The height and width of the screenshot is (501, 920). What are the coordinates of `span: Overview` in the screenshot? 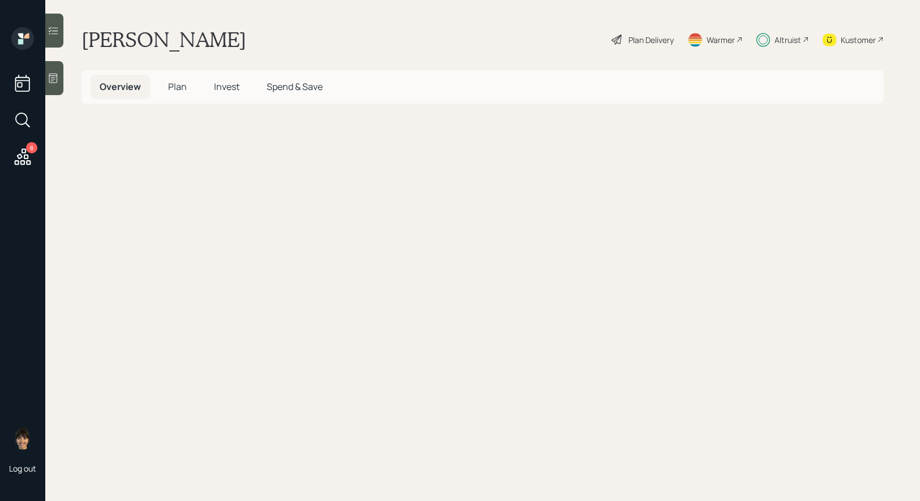 It's located at (120, 87).